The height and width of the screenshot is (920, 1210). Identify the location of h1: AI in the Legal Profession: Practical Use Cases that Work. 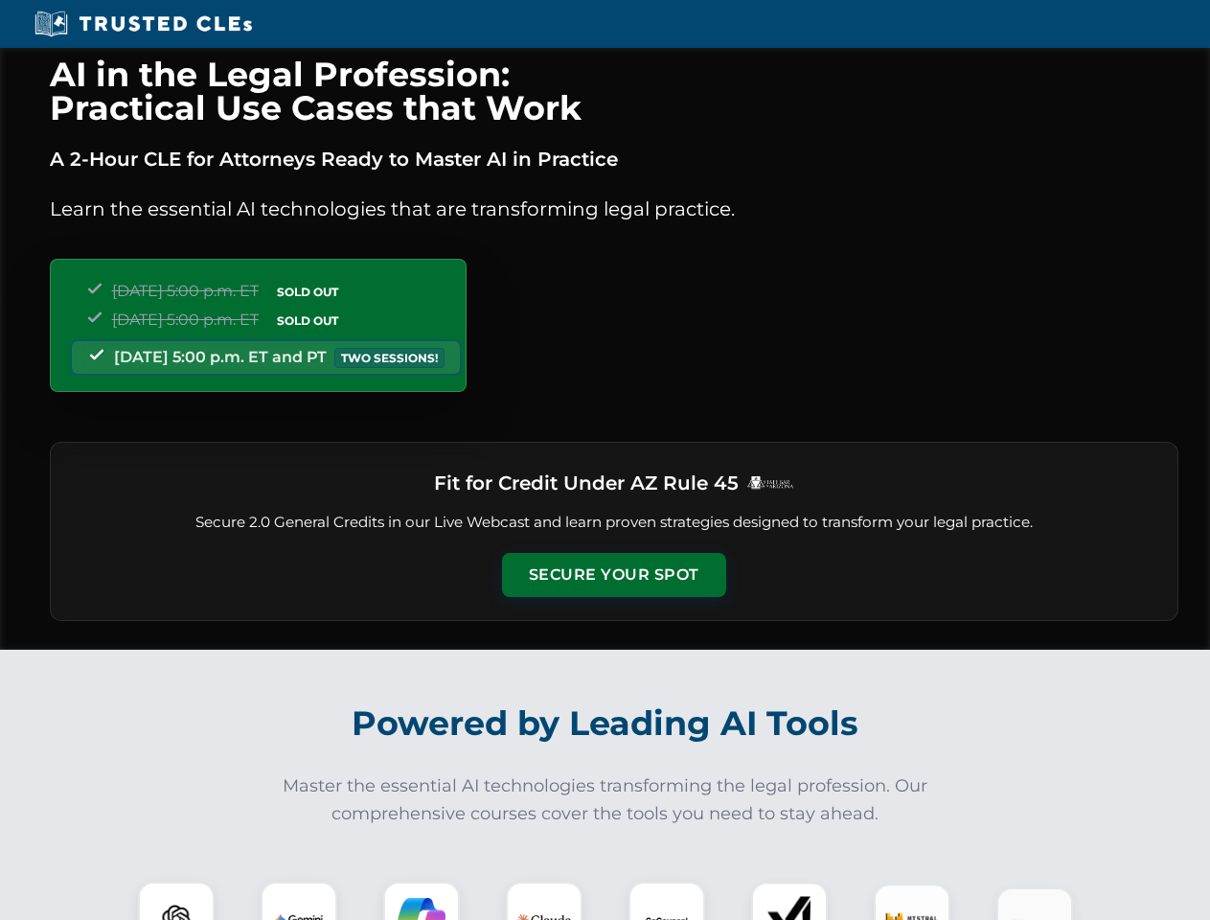
(614, 91).